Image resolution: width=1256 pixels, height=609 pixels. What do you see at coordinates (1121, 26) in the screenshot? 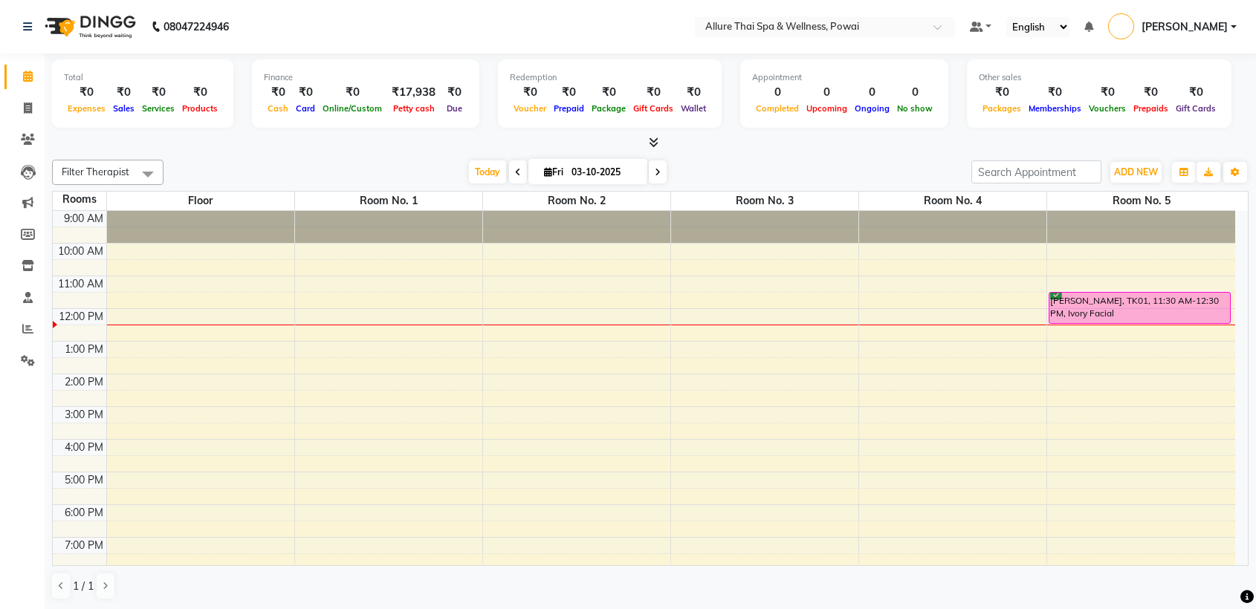
I see `img: Prashant Mistry` at bounding box center [1121, 26].